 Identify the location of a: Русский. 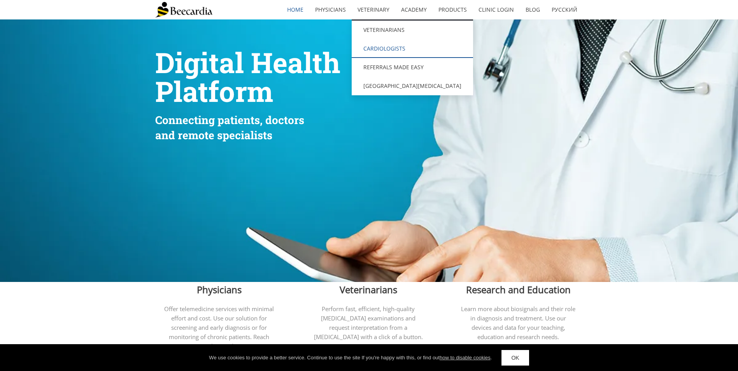
(565, 10).